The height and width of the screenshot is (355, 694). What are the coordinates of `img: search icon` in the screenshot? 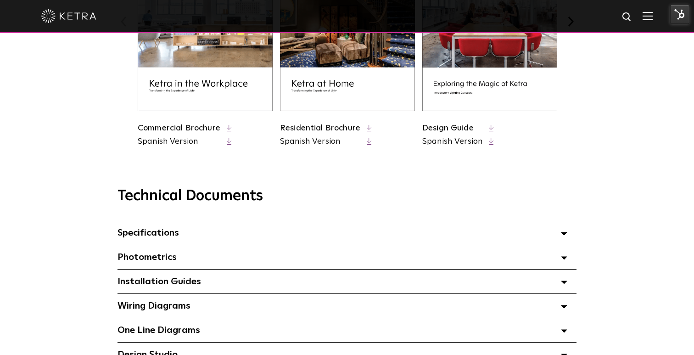 It's located at (627, 17).